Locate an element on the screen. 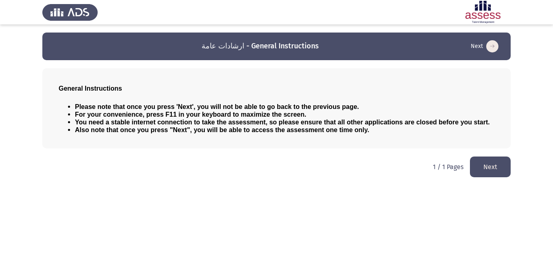 This screenshot has height=261, width=553. span: Also note that once you press "Next", you will be able to access the assessment one time only. is located at coordinates (222, 130).